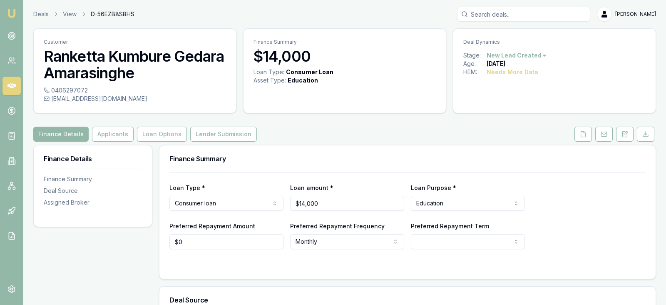  Describe the element at coordinates (434, 187) in the screenshot. I see `label: Loan Purpose *` at that location.